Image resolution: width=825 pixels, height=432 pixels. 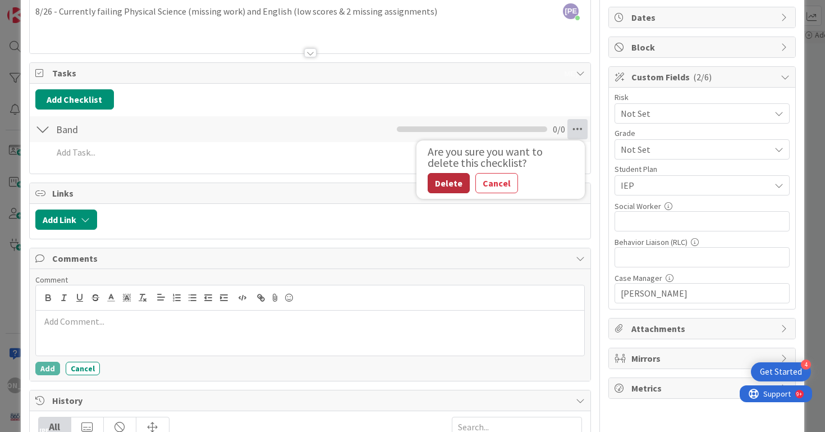 What do you see at coordinates (696, 185) in the screenshot?
I see `span: IEP` at bounding box center [696, 185].